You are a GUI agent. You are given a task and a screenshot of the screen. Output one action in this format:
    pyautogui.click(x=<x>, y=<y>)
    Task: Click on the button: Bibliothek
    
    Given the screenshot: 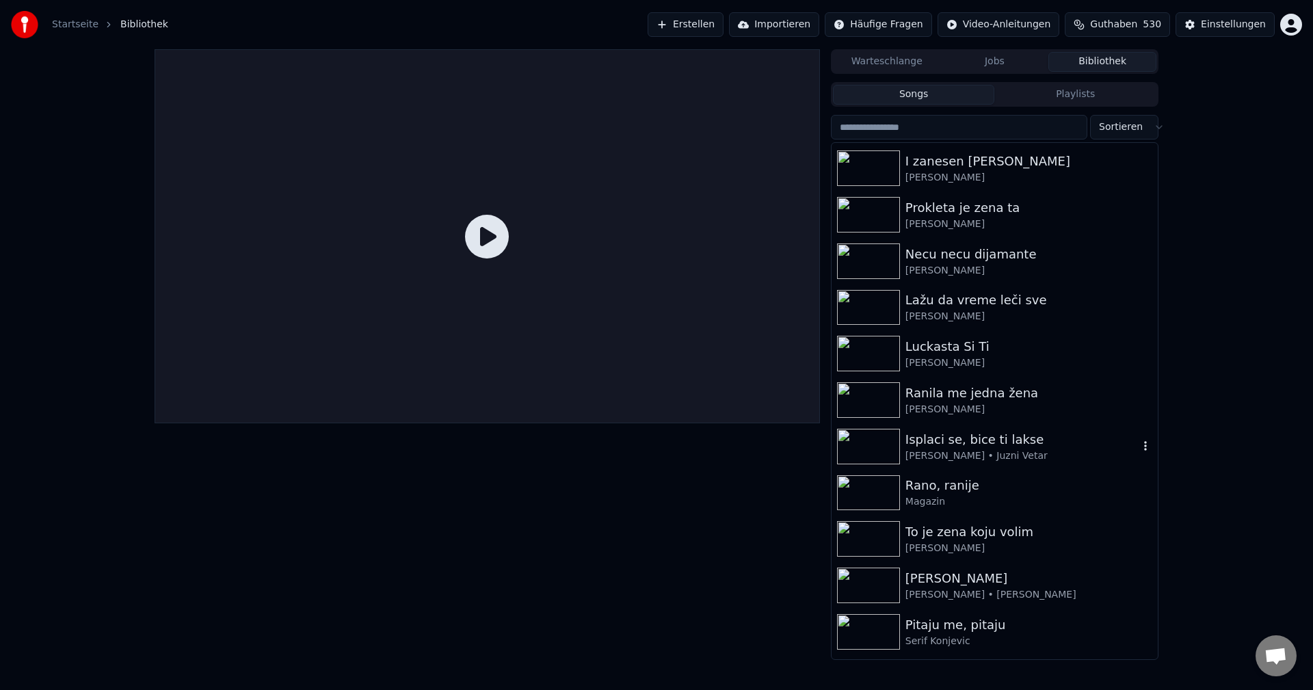 What is the action you would take?
    pyautogui.click(x=1102, y=62)
    